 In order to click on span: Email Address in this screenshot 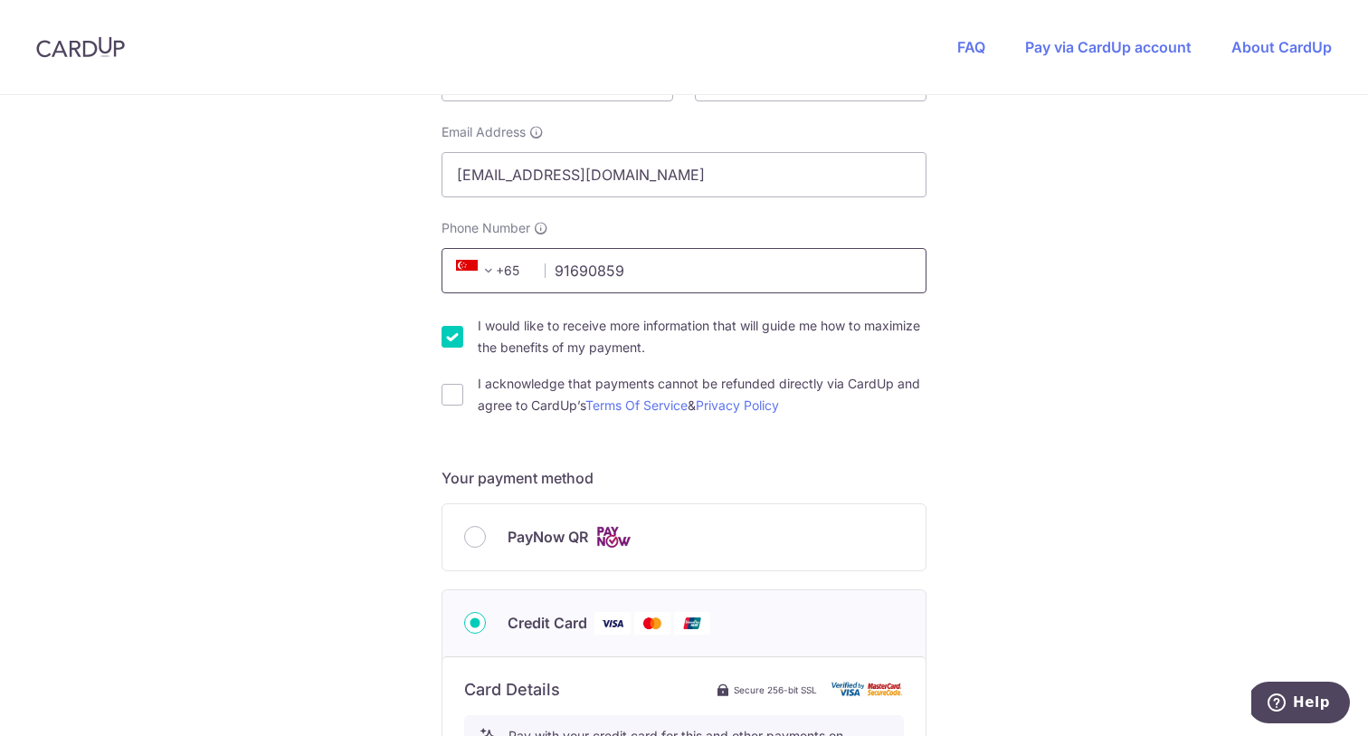, I will do `click(483, 132)`.